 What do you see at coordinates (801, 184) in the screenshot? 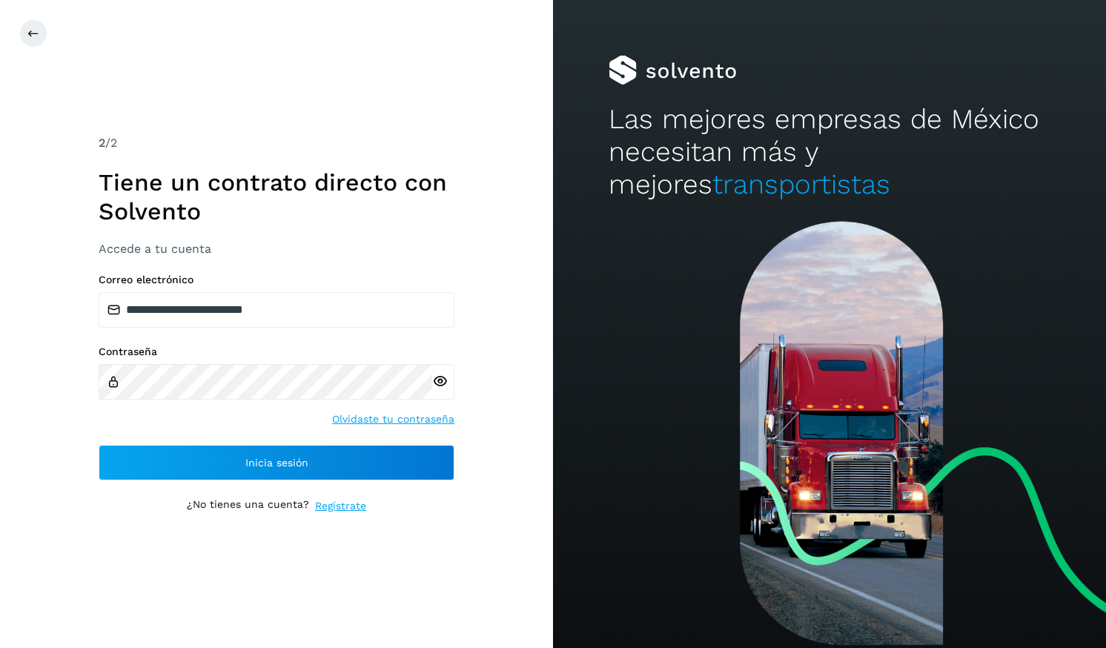
I see `span: transportistas` at bounding box center [801, 184].